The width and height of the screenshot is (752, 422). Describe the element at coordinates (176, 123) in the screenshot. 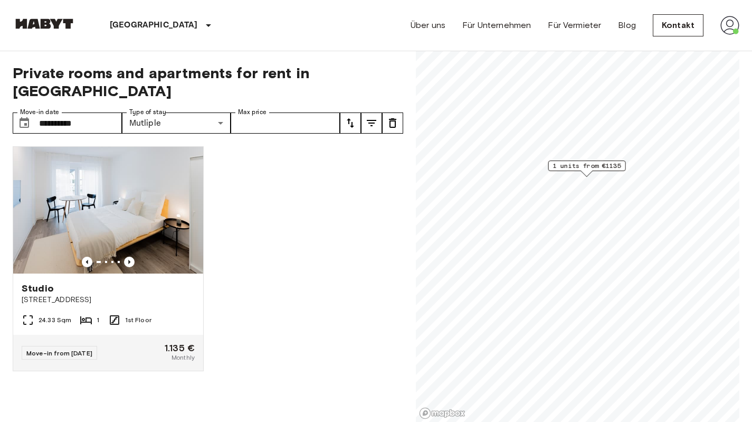

I see `div: Mutliple` at that location.